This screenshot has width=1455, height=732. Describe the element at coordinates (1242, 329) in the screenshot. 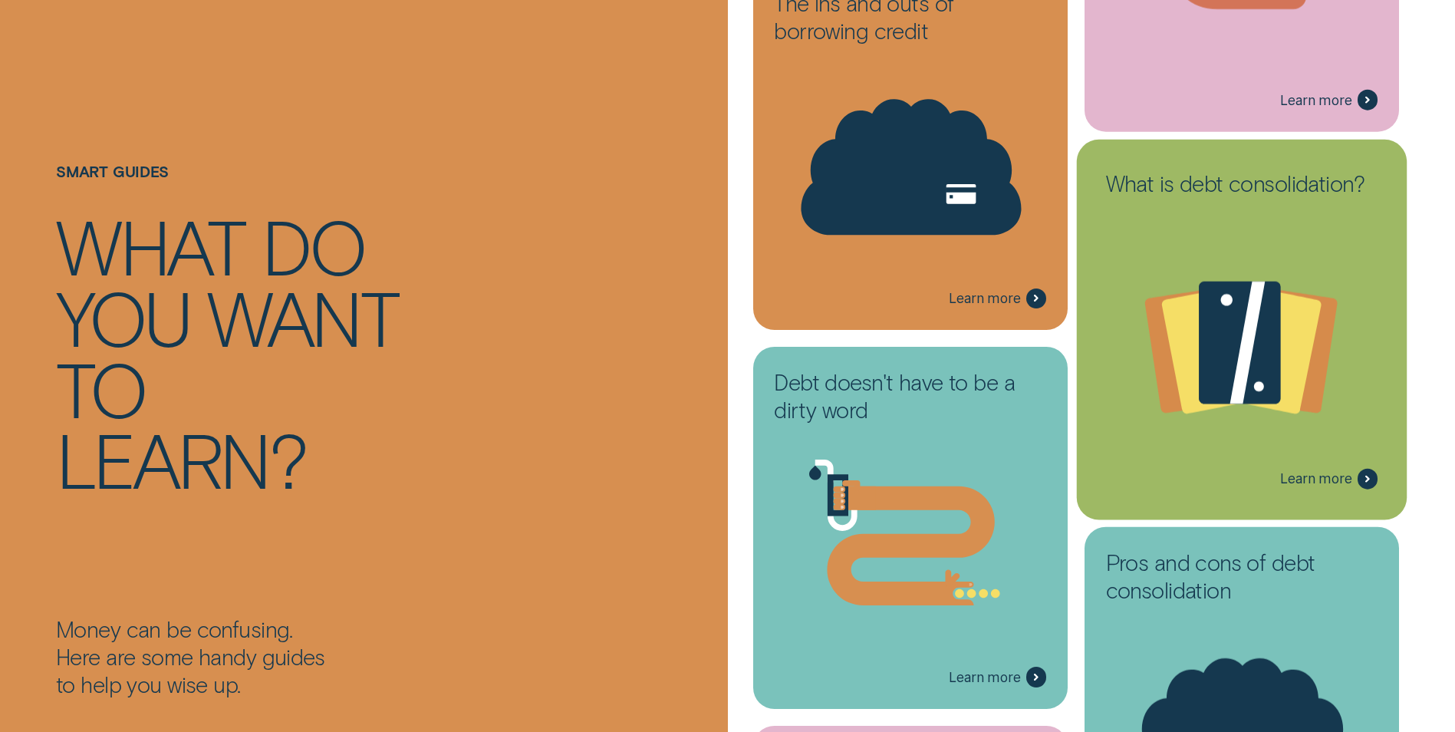

I see `a: What is debt consolidation?Learn more` at that location.